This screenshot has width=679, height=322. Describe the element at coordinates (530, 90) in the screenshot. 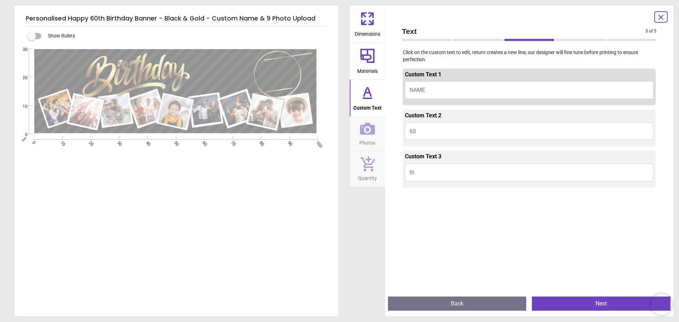

I see `button: NAME` at that location.